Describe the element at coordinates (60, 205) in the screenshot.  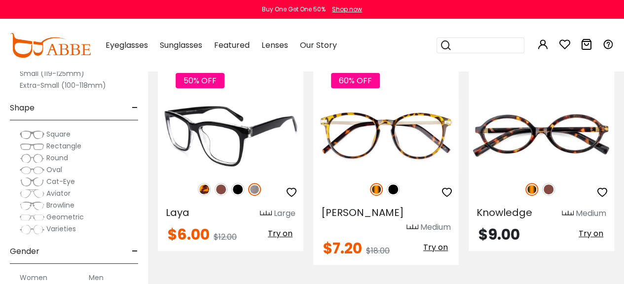
I see `span: Browline` at that location.